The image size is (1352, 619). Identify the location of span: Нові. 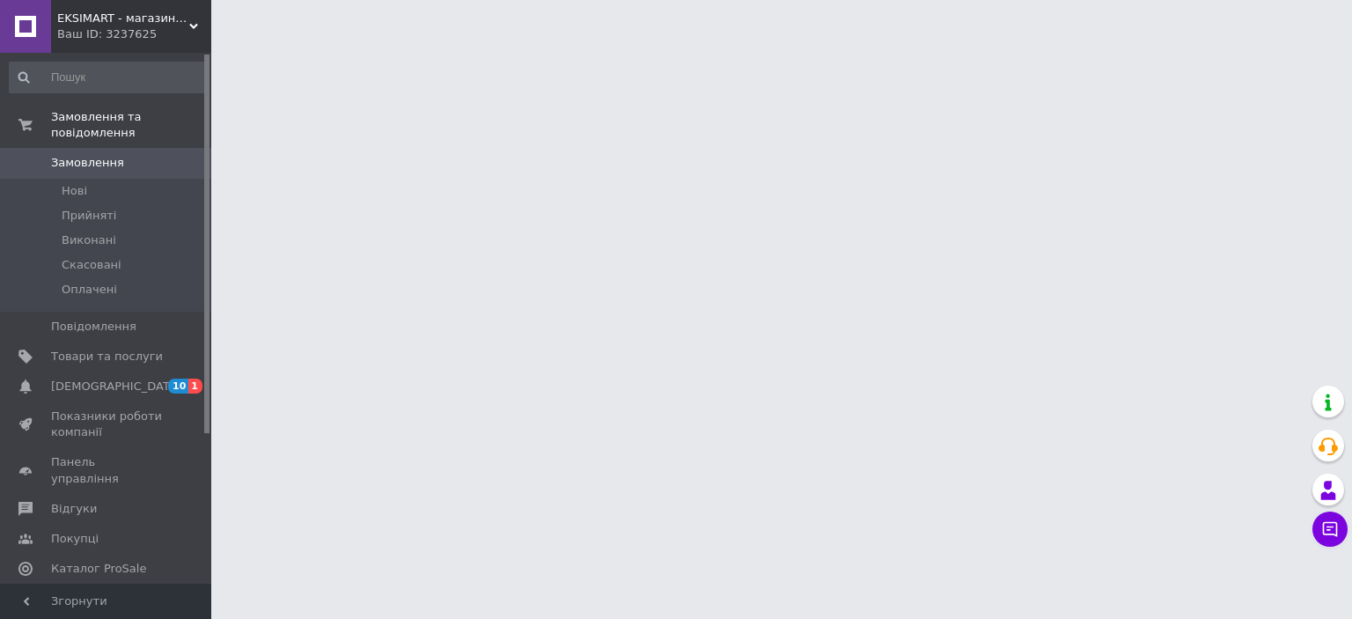
(74, 191).